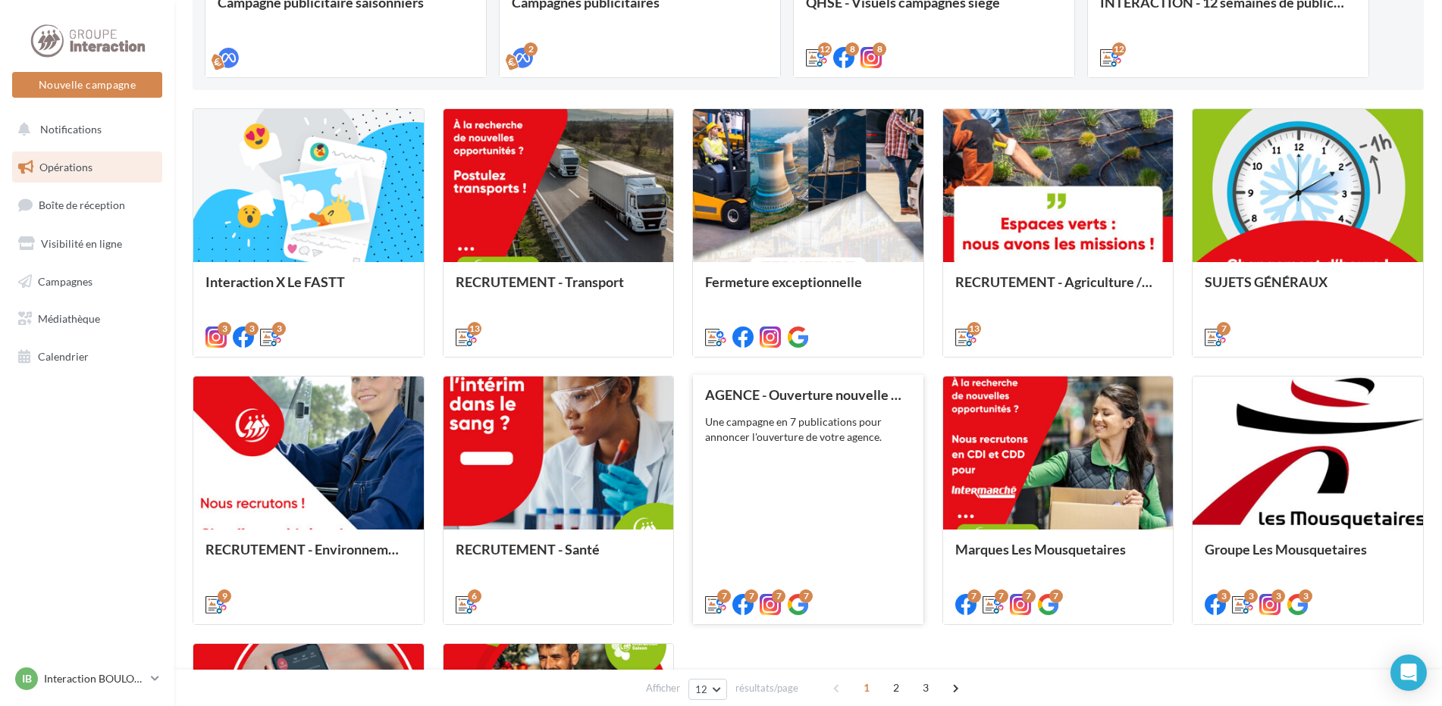 The width and height of the screenshot is (1442, 706). Describe the element at coordinates (808, 395) in the screenshot. I see `div: AGENCE - Ouverture nouvelle agence` at that location.